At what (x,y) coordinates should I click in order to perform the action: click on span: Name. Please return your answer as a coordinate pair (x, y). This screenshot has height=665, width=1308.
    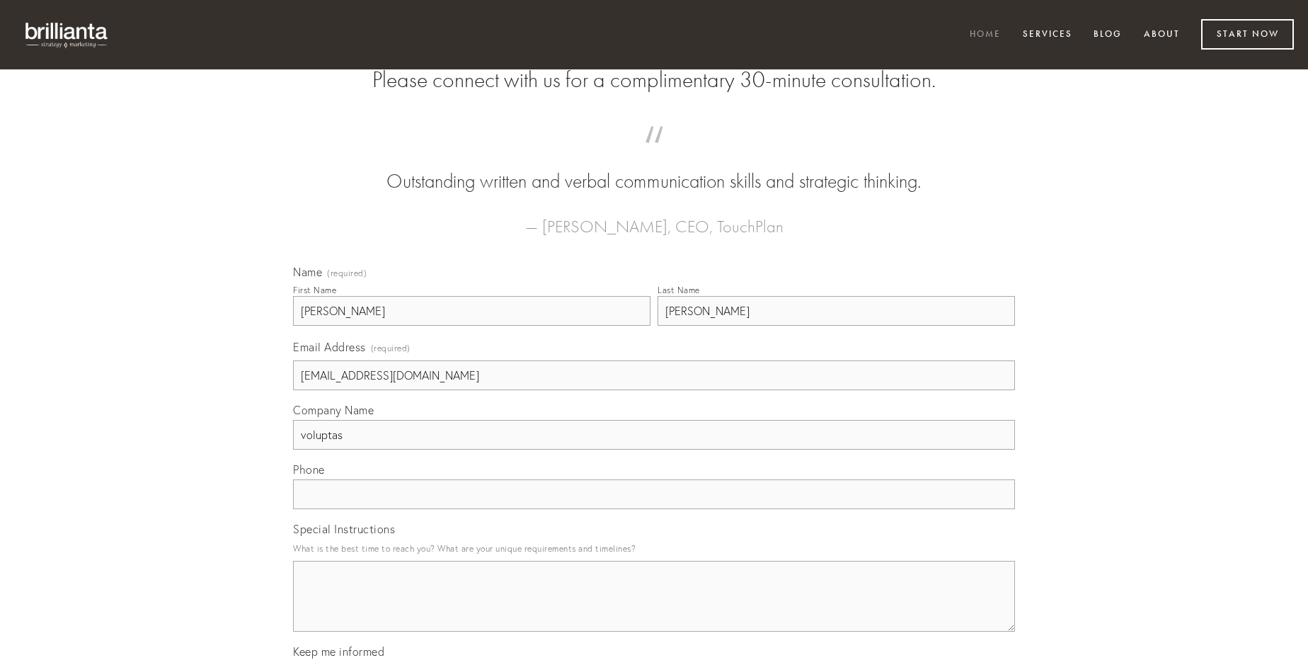
    Looking at the image, I should click on (307, 272).